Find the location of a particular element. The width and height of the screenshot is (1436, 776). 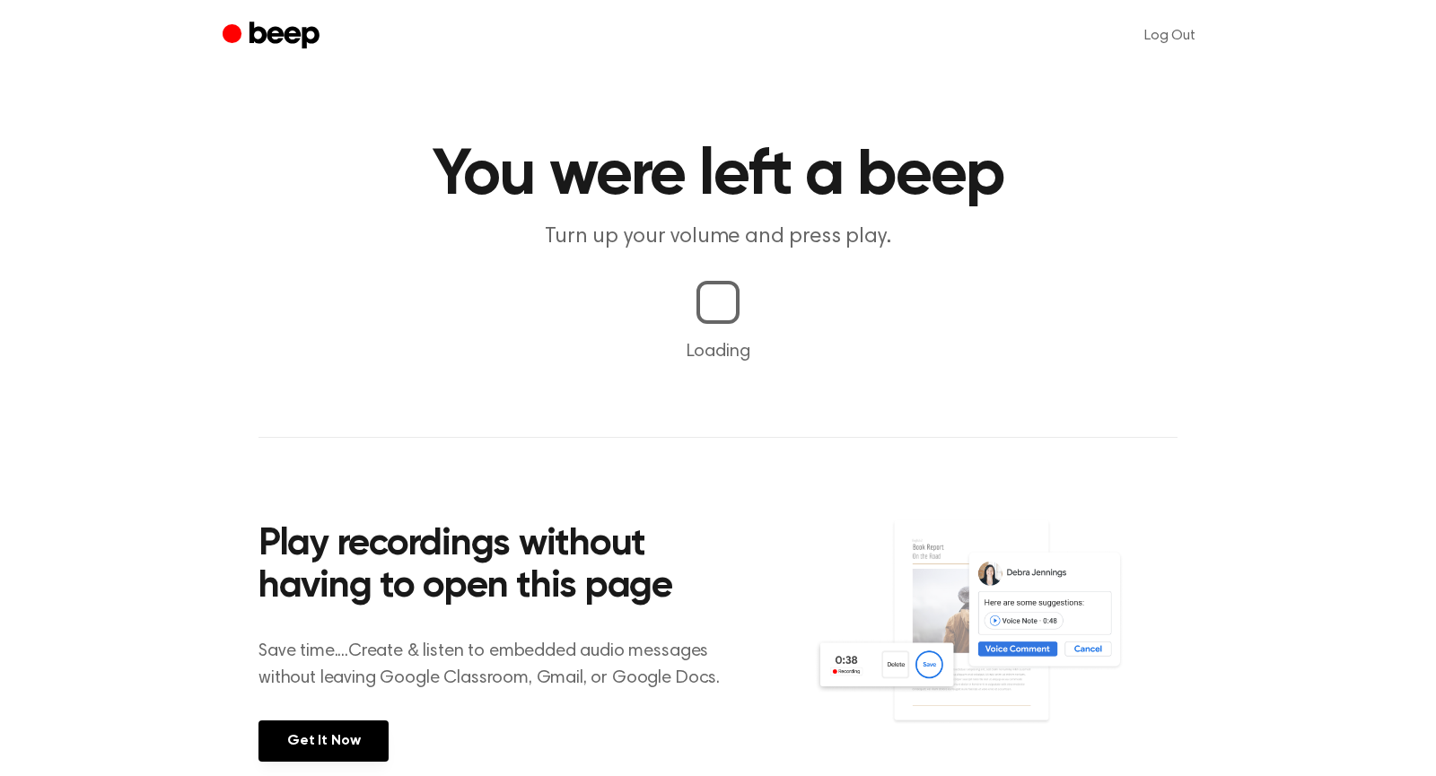

a: Log Out is located at coordinates (1169, 36).